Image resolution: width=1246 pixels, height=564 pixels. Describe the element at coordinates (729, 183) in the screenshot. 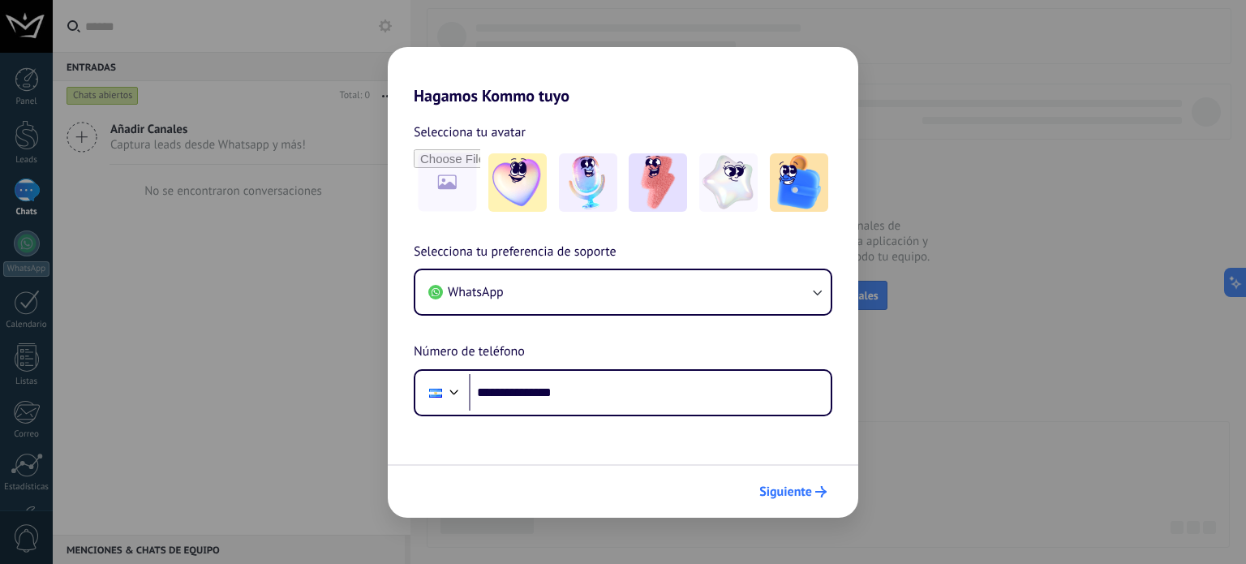

I see `img: -4.jpeg` at that location.